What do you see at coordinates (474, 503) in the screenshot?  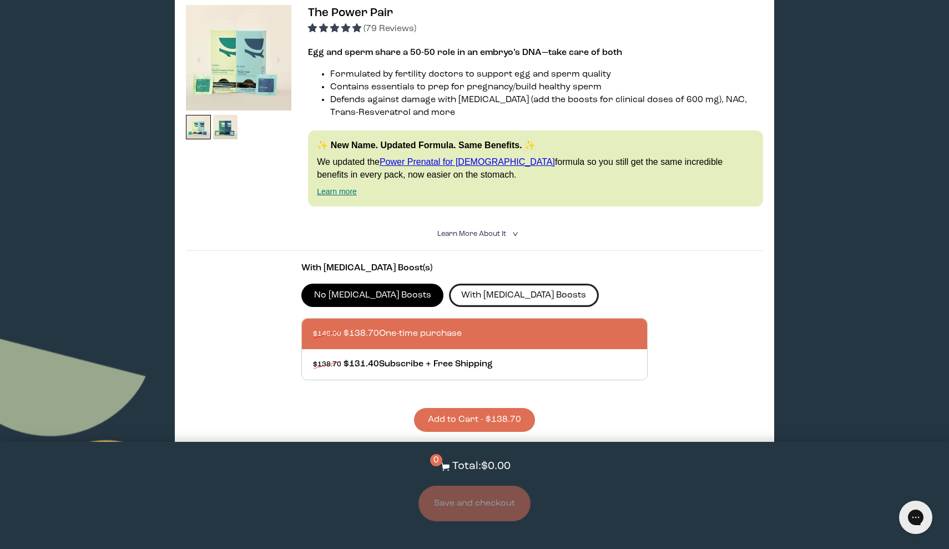 I see `button: Save and checkout` at bounding box center [474, 503].